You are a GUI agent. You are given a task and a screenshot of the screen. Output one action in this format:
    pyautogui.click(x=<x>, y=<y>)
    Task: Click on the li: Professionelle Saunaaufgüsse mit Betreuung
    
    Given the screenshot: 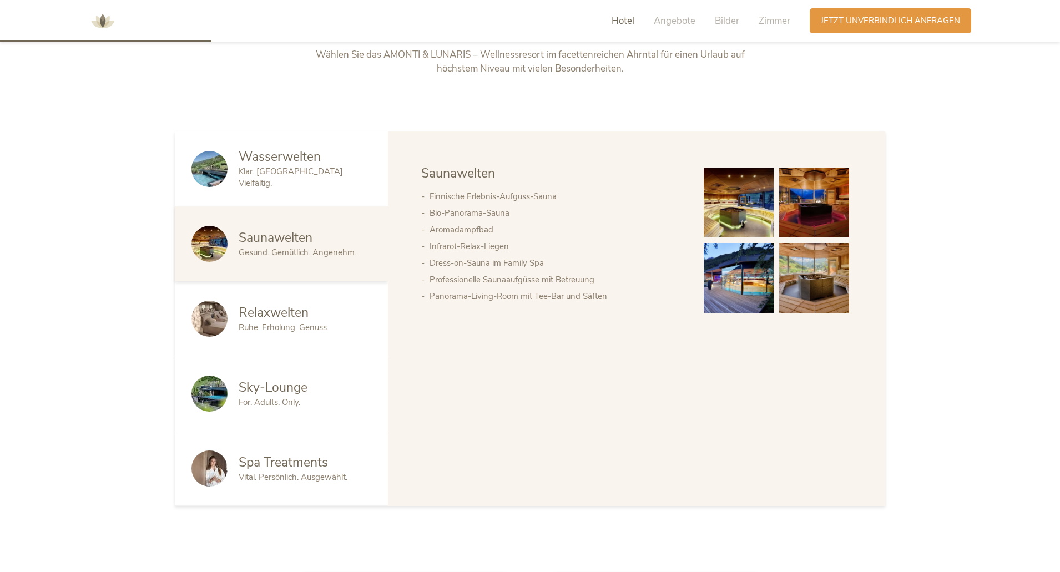 What is the action you would take?
    pyautogui.click(x=556, y=280)
    